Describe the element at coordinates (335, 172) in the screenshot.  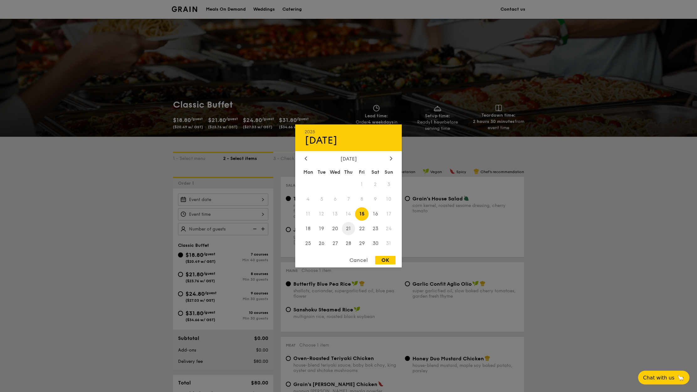
I see `div: Wed` at that location.